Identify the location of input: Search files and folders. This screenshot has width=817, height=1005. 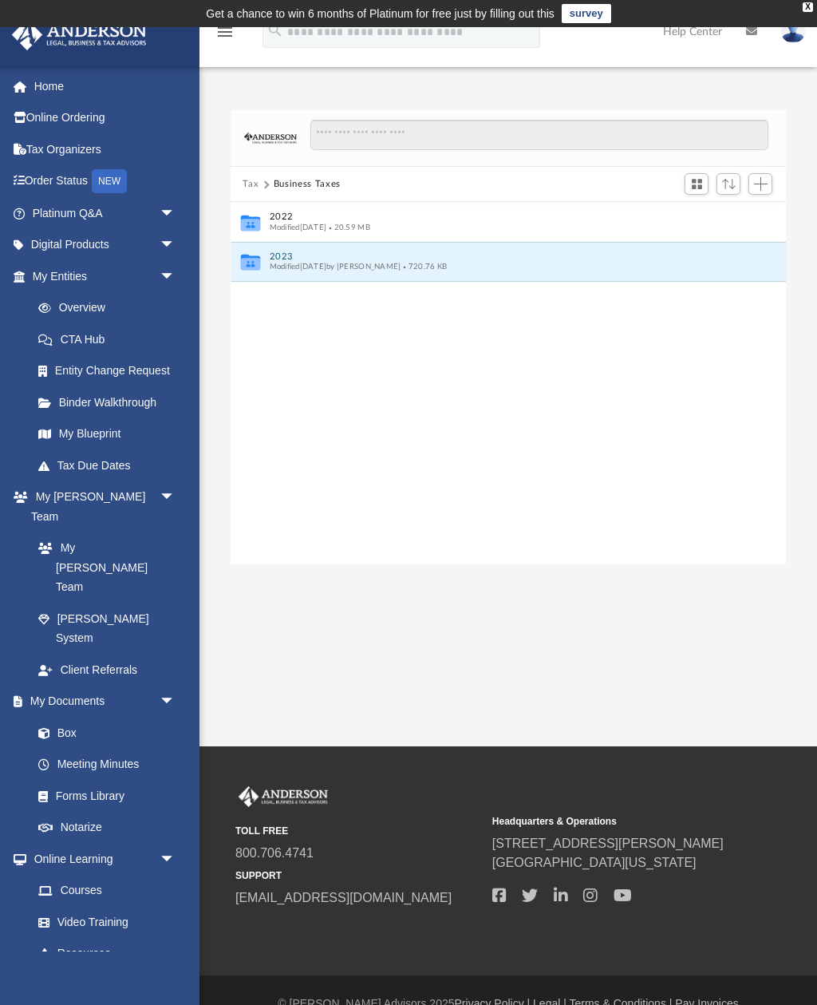
(540, 135).